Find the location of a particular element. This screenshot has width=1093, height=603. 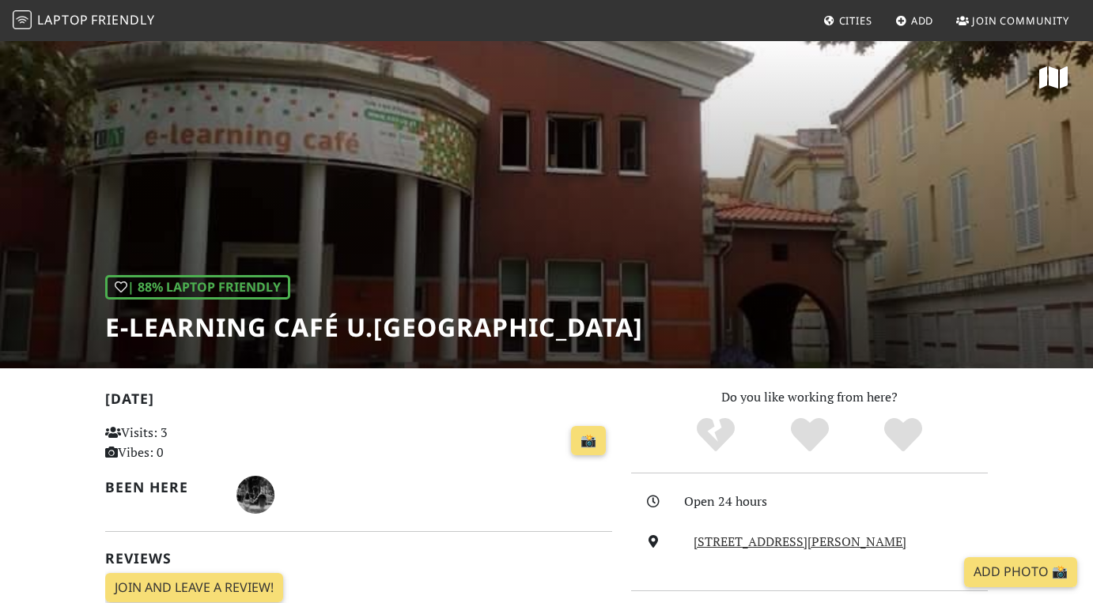

span: Friendly is located at coordinates (123, 20).